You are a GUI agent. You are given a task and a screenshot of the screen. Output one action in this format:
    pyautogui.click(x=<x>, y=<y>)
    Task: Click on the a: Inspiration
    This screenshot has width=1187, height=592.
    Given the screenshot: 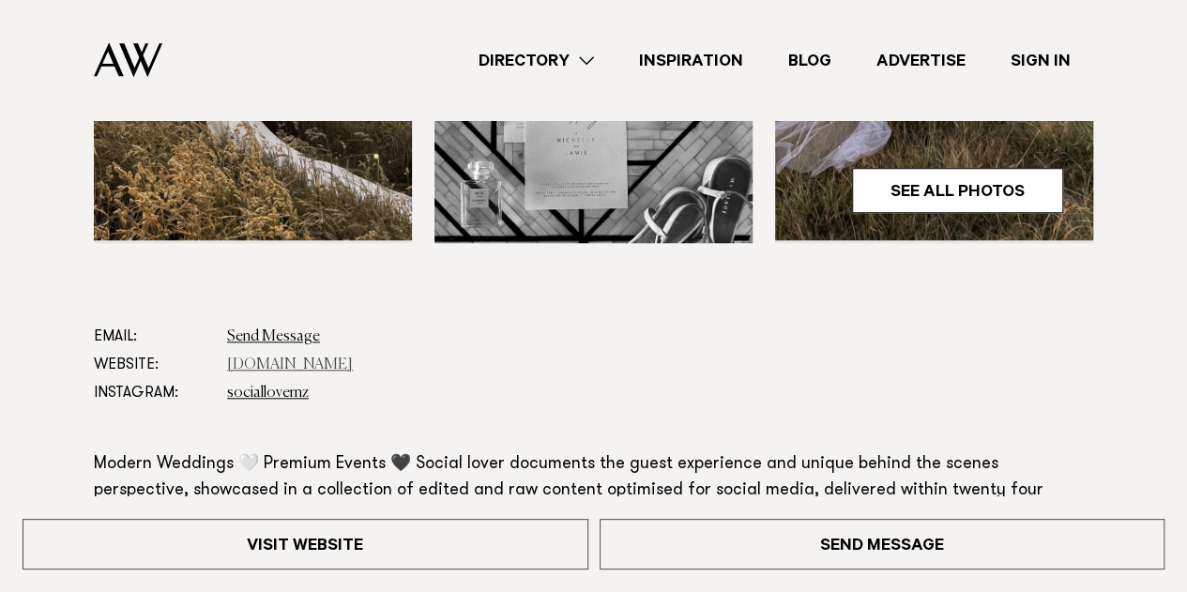 What is the action you would take?
    pyautogui.click(x=691, y=60)
    